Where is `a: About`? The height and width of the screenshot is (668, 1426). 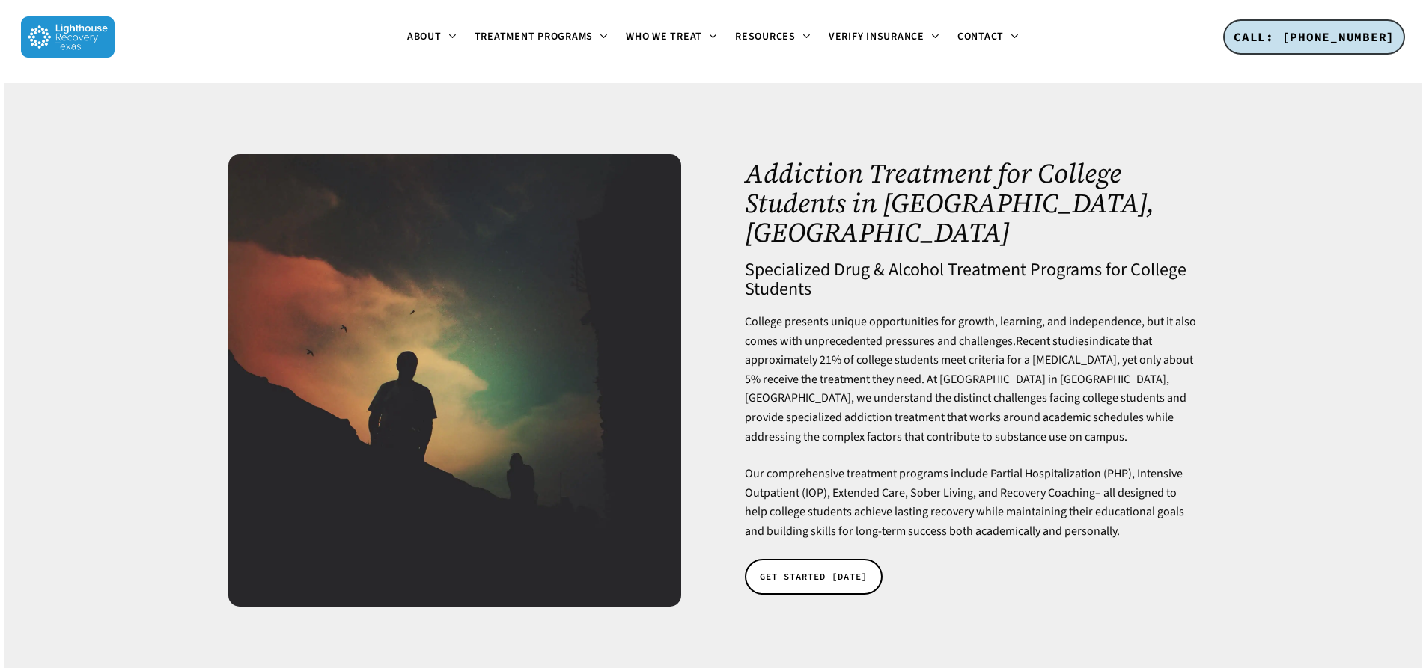
a: About is located at coordinates (432, 37).